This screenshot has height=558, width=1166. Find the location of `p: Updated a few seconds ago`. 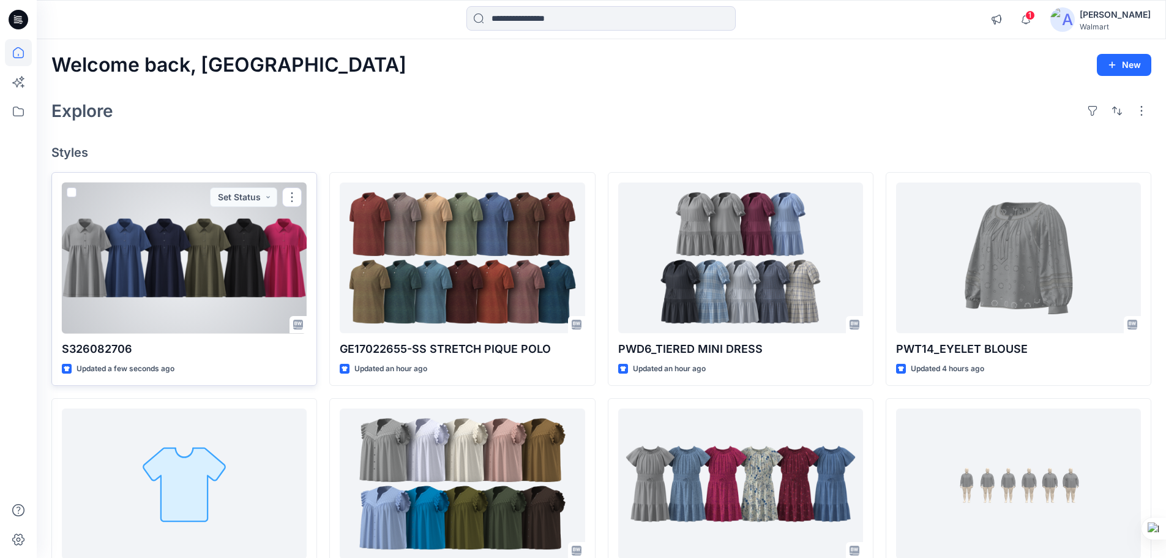

p: Updated a few seconds ago is located at coordinates (125, 368).